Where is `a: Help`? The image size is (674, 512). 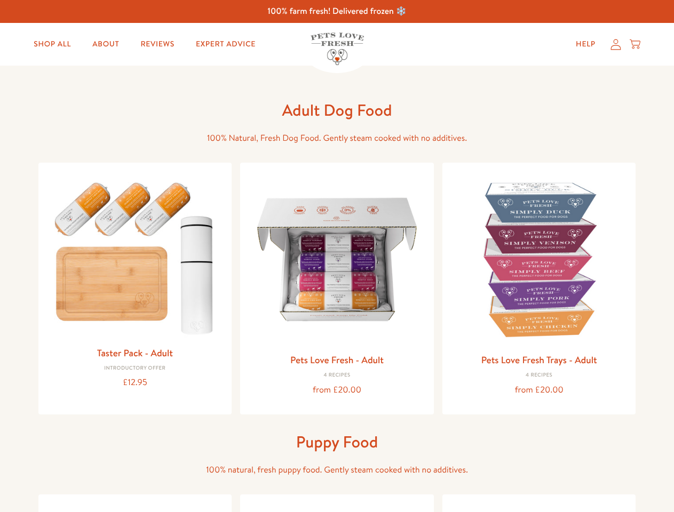
a: Help is located at coordinates (586, 44).